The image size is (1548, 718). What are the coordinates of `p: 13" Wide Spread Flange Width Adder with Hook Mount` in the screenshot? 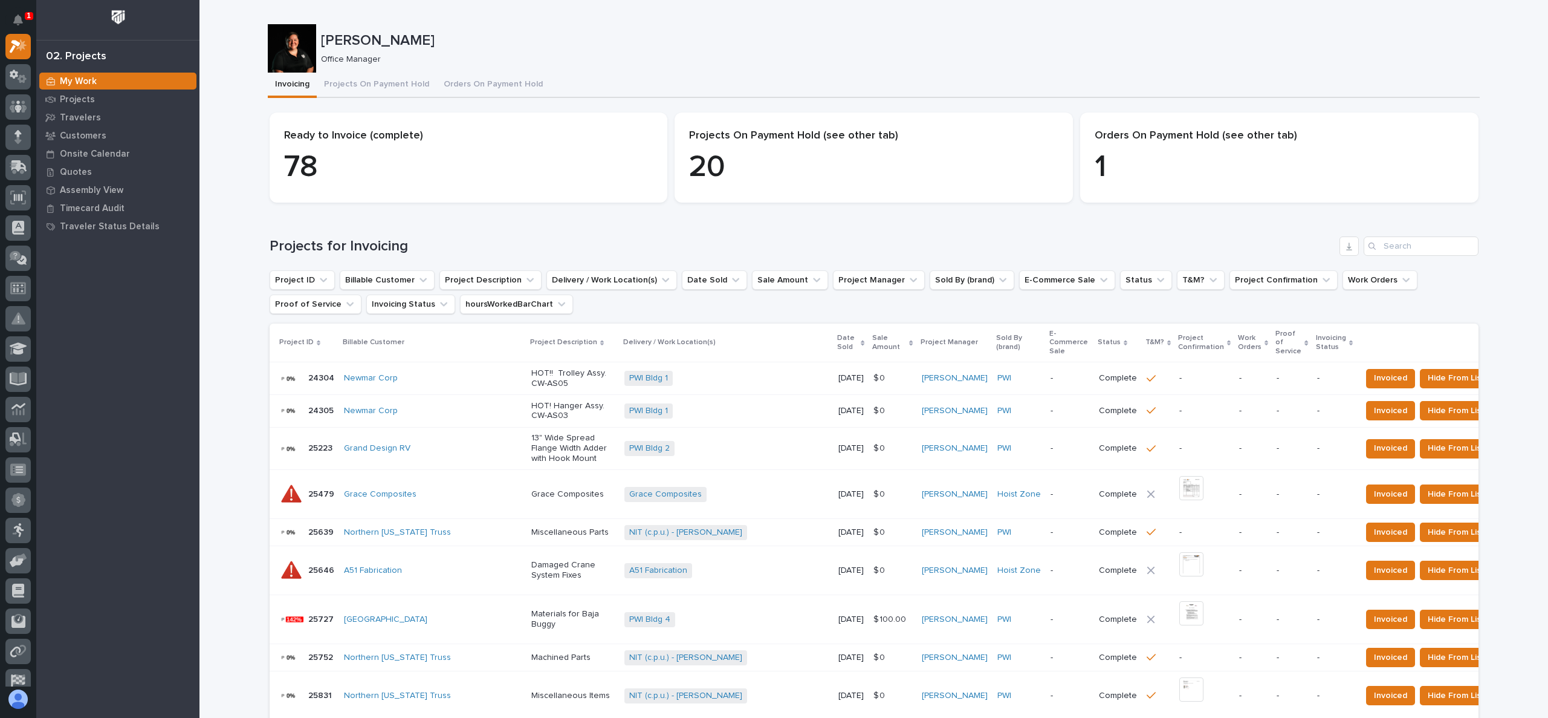 It's located at (573, 448).